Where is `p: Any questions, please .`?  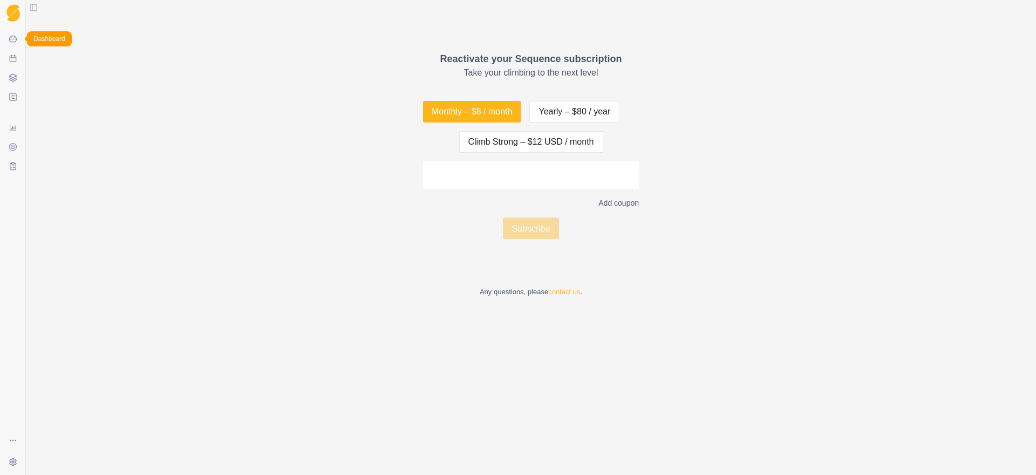 p: Any questions, please . is located at coordinates (531, 292).